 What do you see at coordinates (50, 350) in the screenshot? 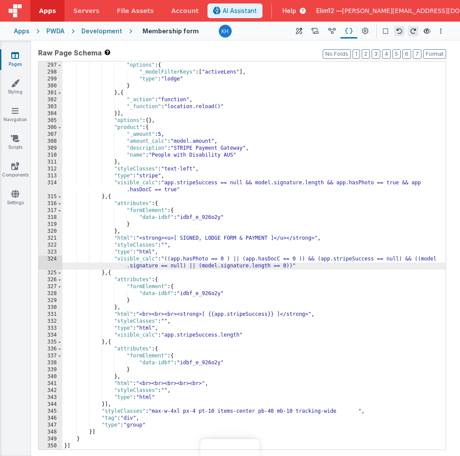
I see `div: 336` at bounding box center [50, 350].